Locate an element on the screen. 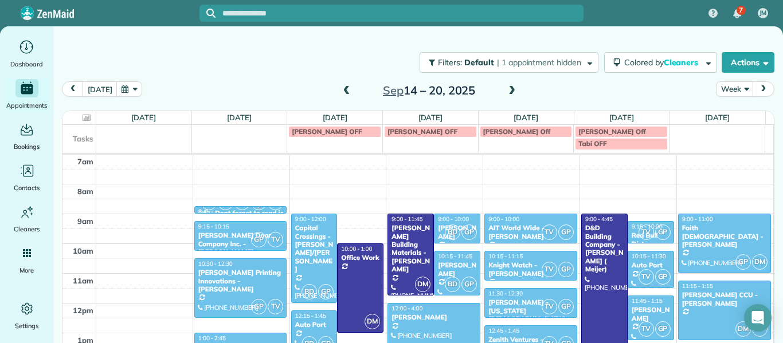 This screenshot has height=343, width=783. span: 9:00 - 11:00 is located at coordinates (698, 219).